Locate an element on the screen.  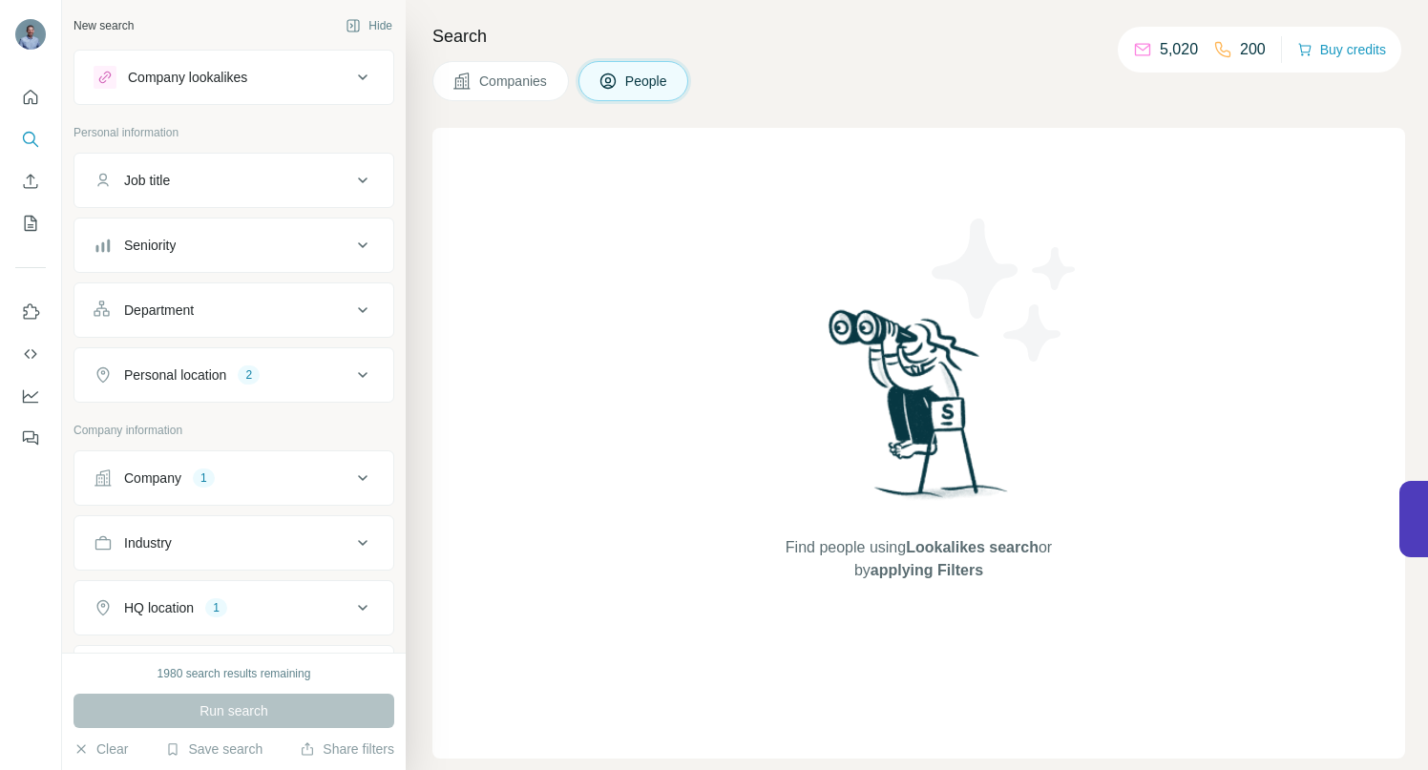
button: Annual revenue ($) is located at coordinates (234, 673).